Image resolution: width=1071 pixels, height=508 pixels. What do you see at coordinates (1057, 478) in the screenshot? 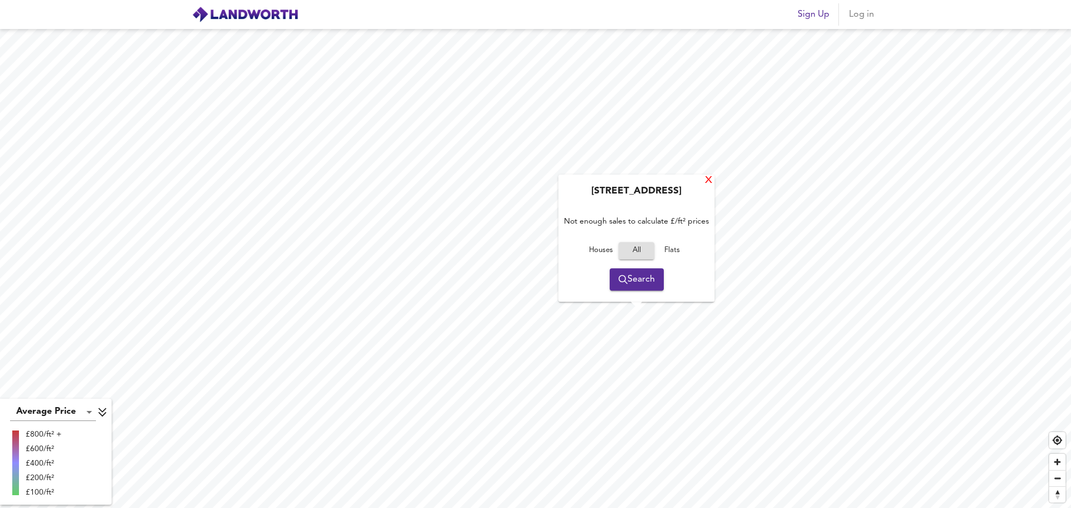
I see `button: Zoom out` at bounding box center [1057, 478].